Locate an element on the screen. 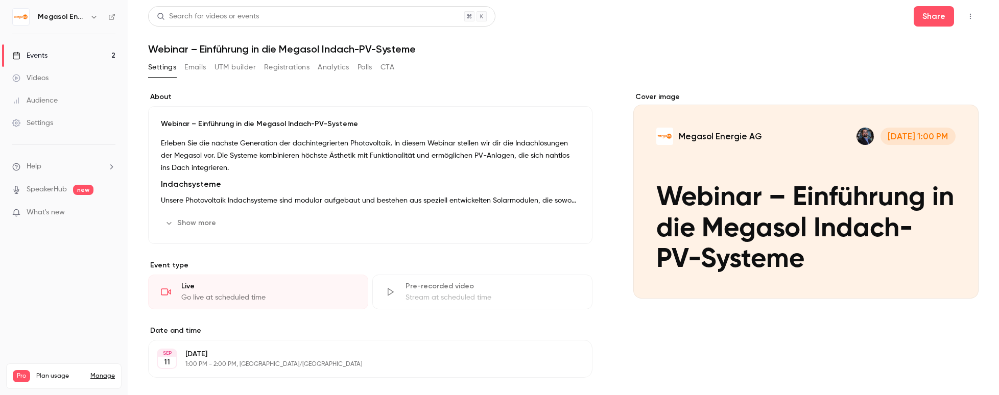 The height and width of the screenshot is (395, 999). span: new is located at coordinates (83, 190).